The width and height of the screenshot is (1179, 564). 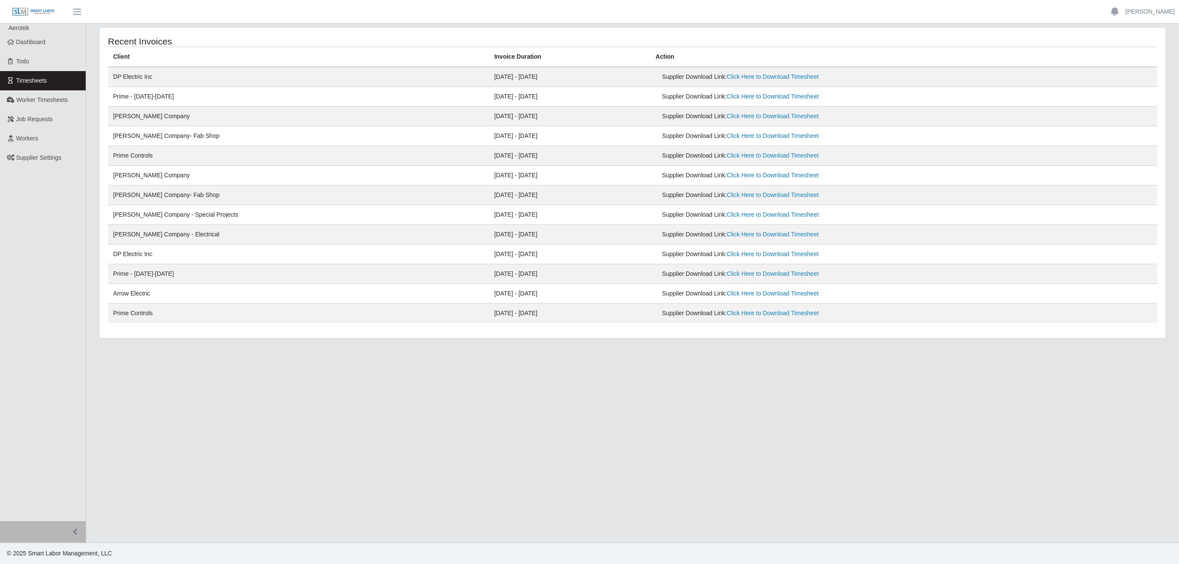 I want to click on th: Invoice Duration, so click(x=570, y=57).